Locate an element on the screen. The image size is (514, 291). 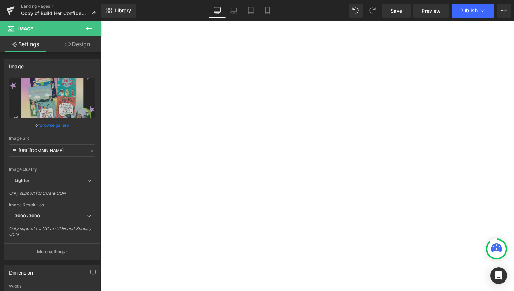
input: Link is located at coordinates (52, 150).